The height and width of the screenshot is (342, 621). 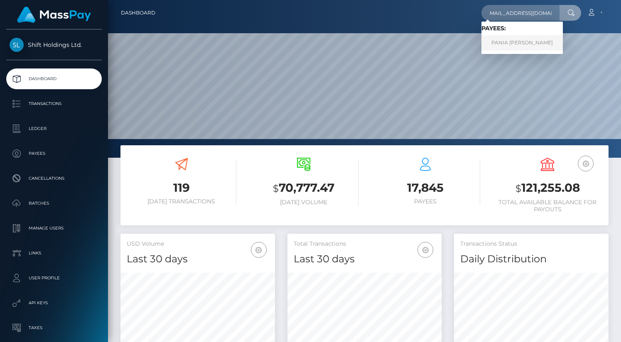 I want to click on h3: 17,845, so click(x=426, y=188).